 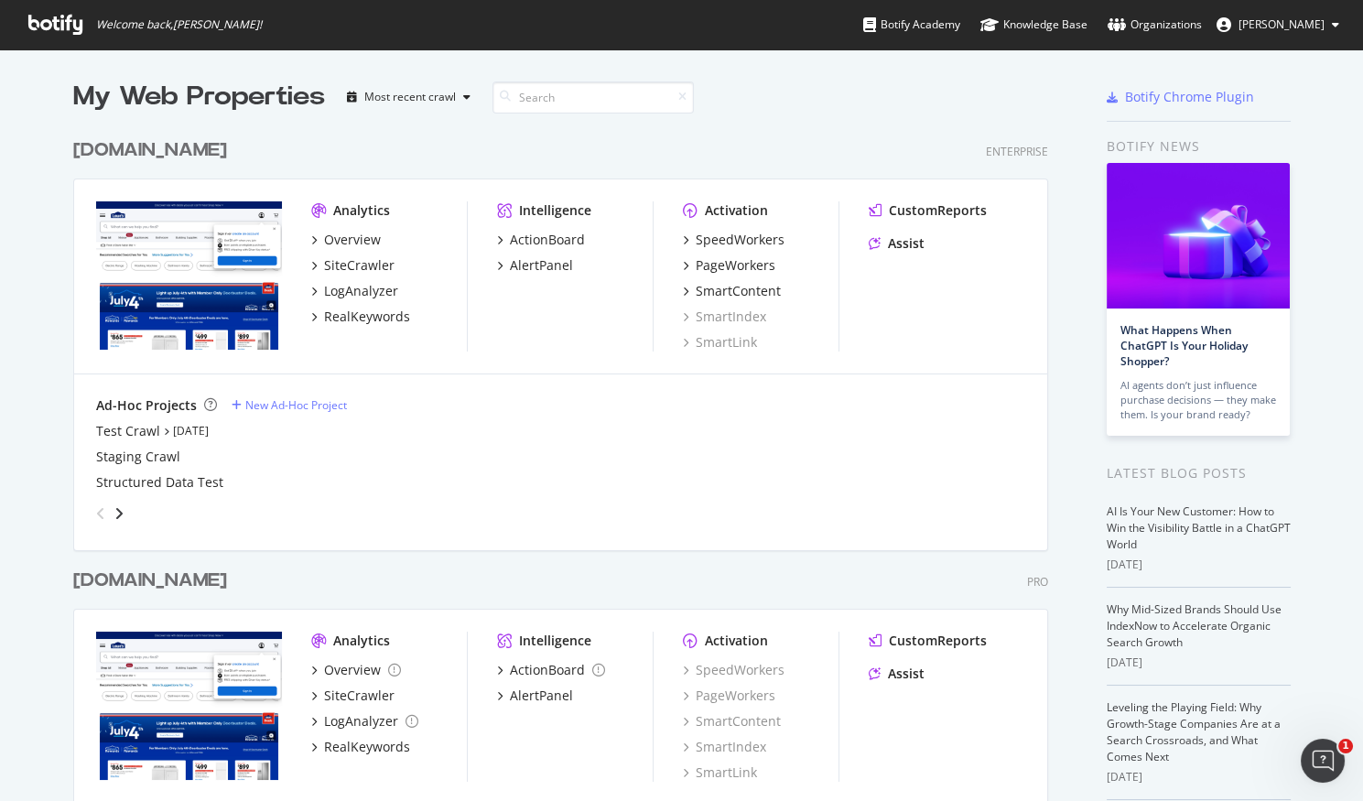 I want to click on div: Knowledge Base, so click(x=1034, y=25).